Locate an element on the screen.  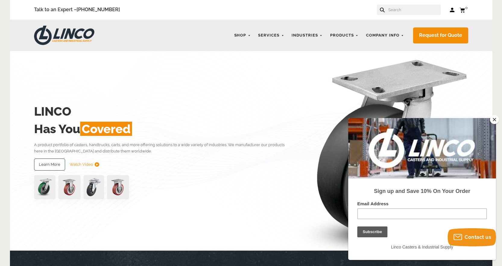
span: 0 is located at coordinates (467, 8).